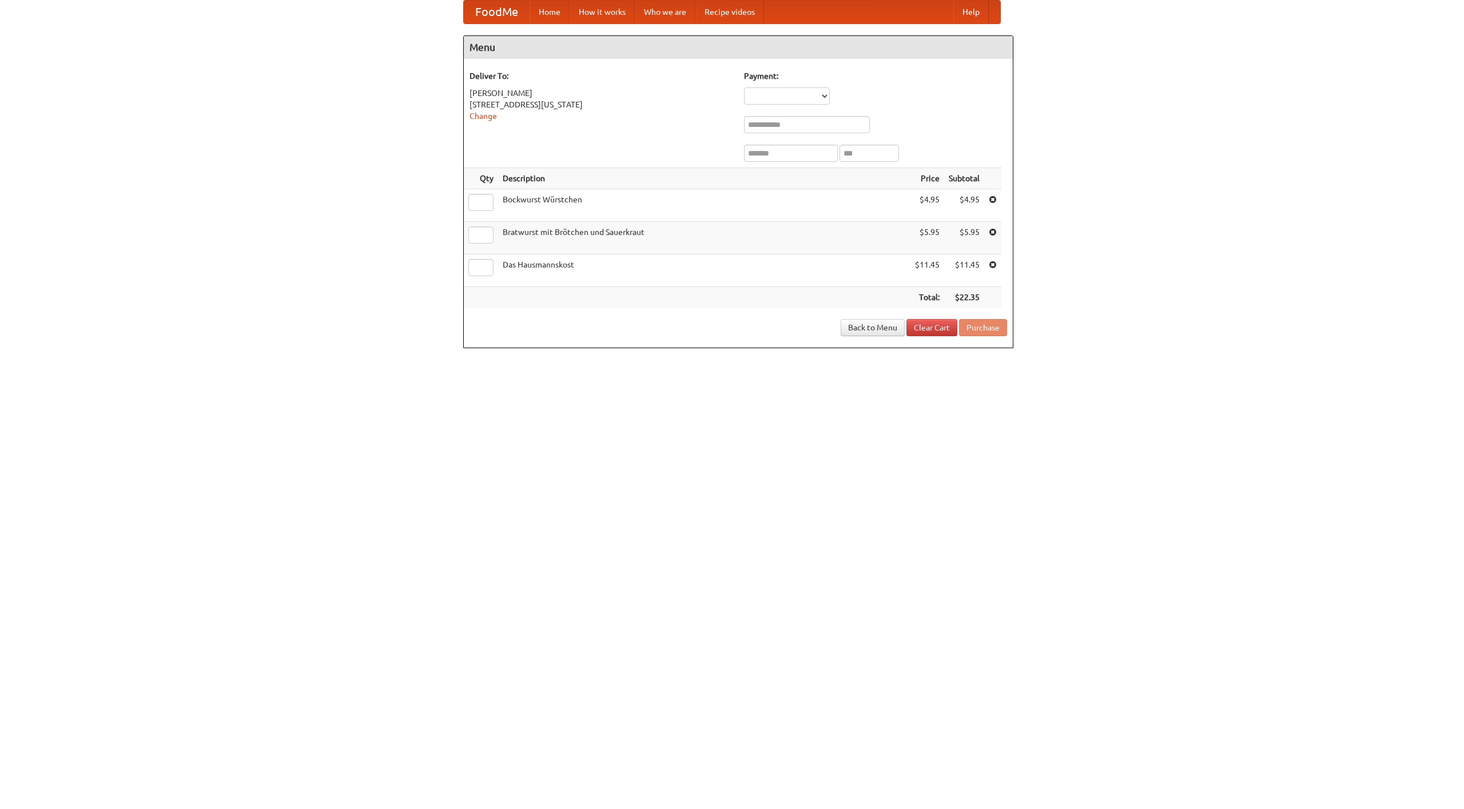 This screenshot has height=809, width=1464. Describe the element at coordinates (927, 297) in the screenshot. I see `th: Total:` at that location.